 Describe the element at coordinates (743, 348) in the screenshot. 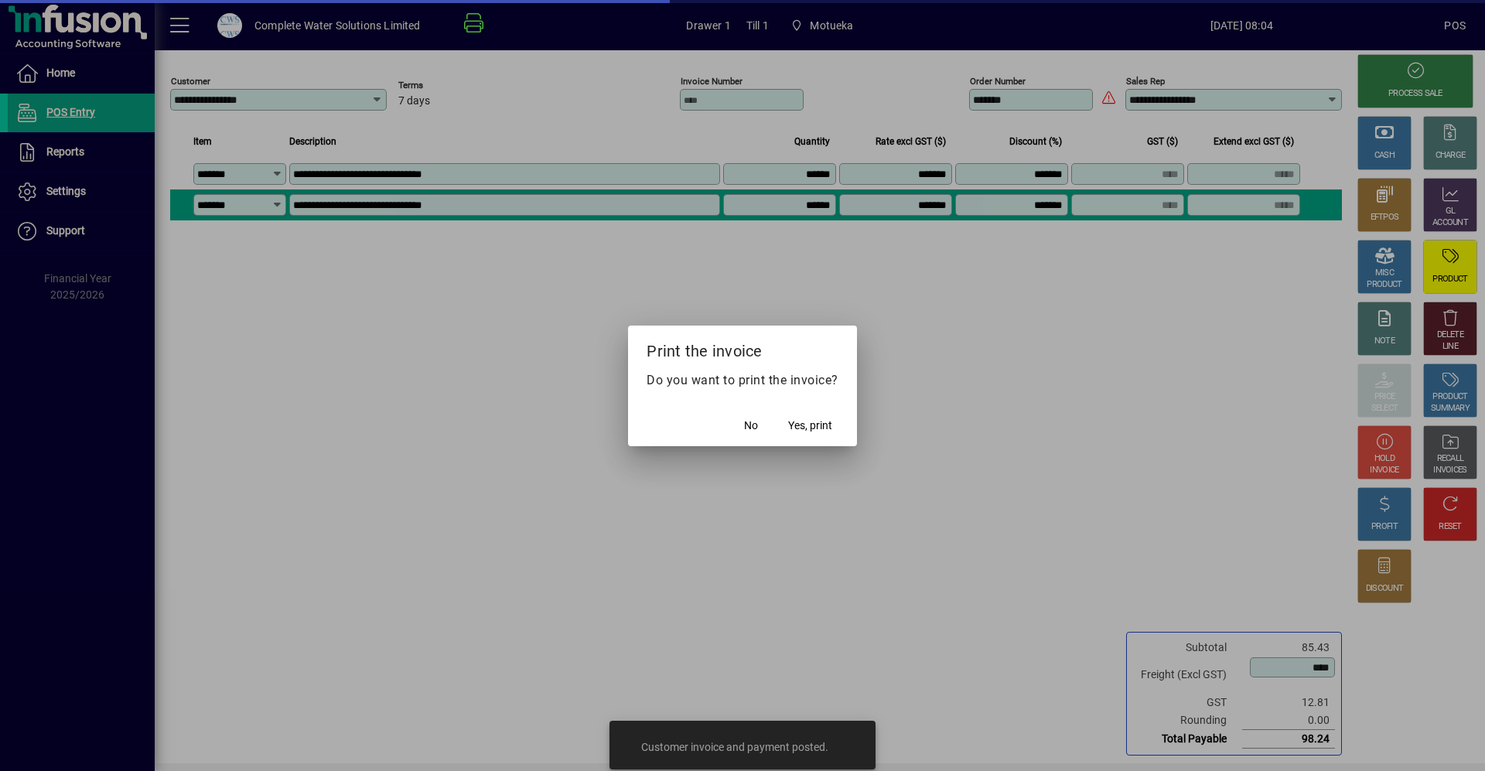

I see `h2: Print the invoice` at that location.